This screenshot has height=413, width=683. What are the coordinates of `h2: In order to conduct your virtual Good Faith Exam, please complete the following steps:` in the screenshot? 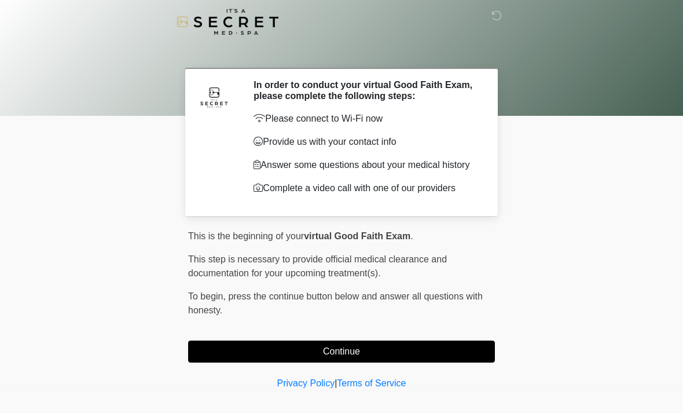 It's located at (365, 90).